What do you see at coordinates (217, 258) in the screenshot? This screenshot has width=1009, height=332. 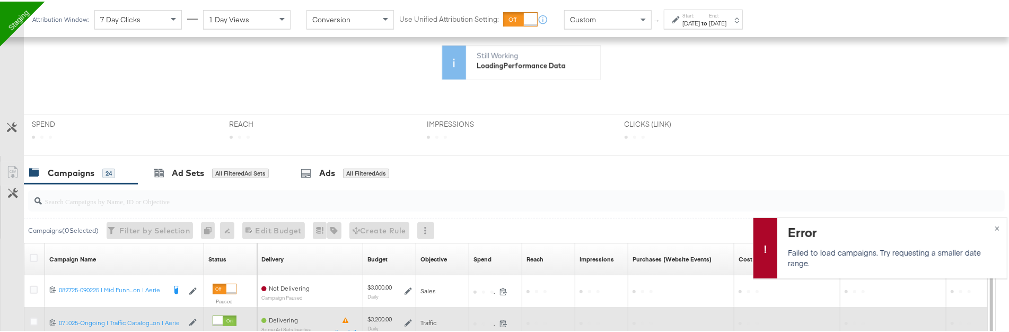 I see `a: Shows the current state of your Ad Campaign.` at bounding box center [217, 258].